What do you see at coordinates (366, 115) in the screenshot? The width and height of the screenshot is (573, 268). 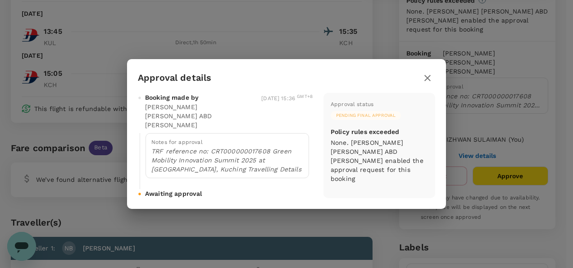 I see `span: Pending final approval` at bounding box center [366, 115].